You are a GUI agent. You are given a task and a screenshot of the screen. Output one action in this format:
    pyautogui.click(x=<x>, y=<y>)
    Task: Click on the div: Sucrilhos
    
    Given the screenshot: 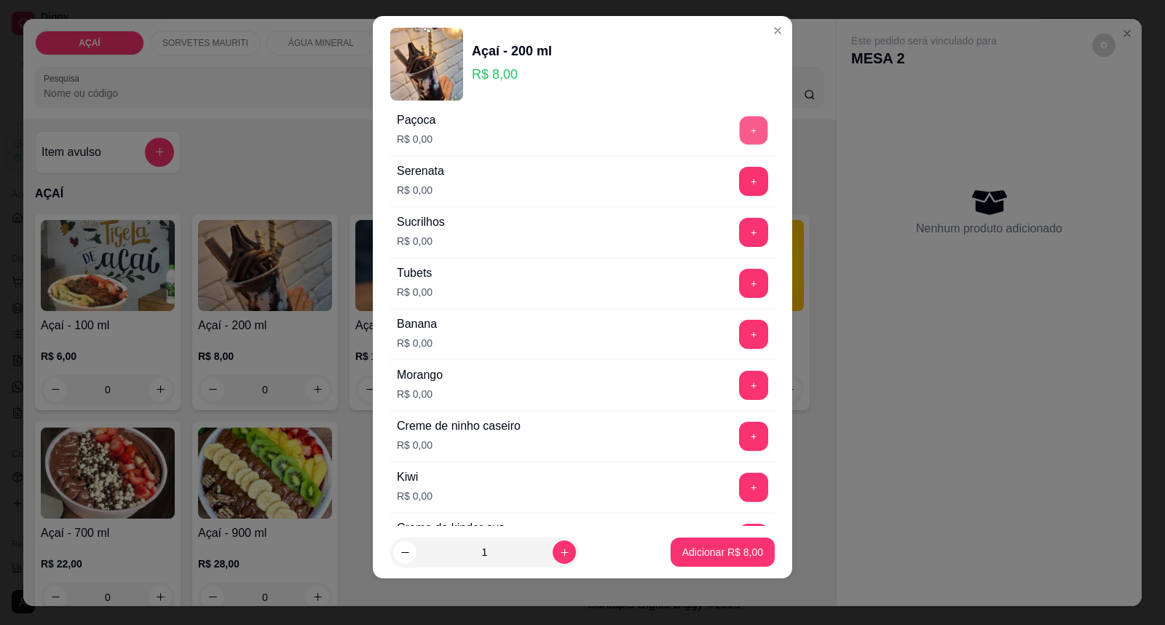 What is the action you would take?
    pyautogui.click(x=421, y=222)
    